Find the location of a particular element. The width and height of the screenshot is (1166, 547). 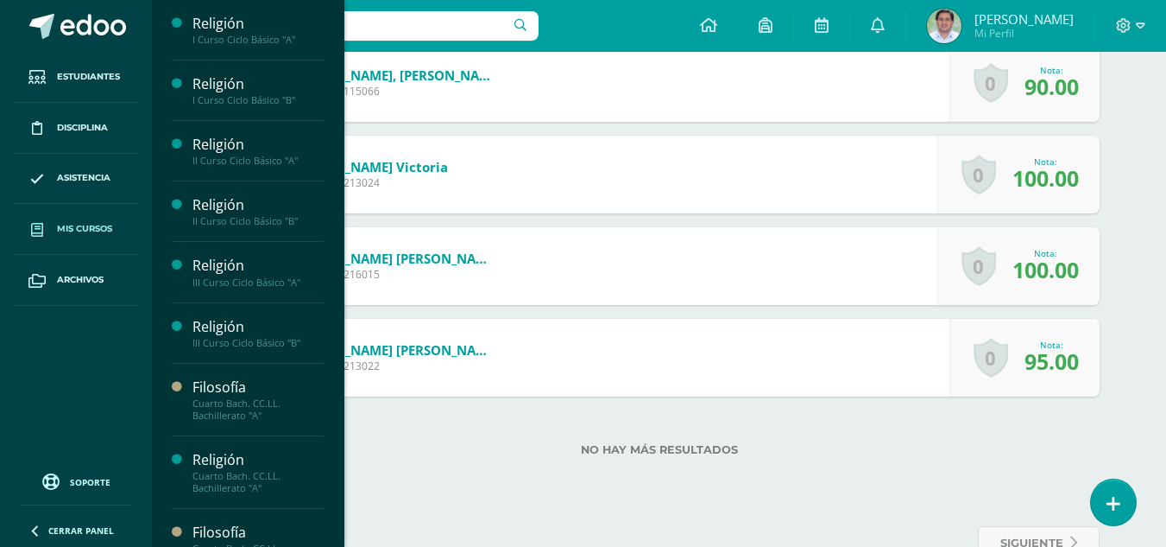

span: Soporte is located at coordinates (90, 482).